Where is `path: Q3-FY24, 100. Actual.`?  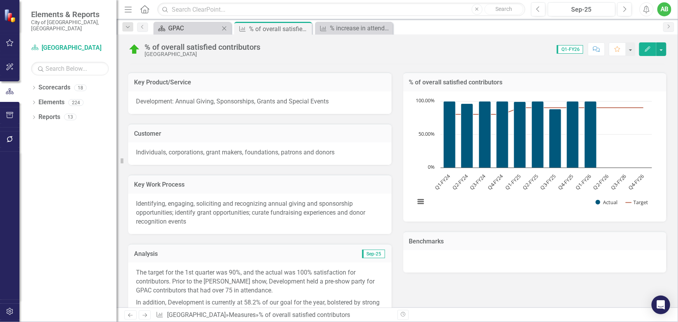 path: Q3-FY24, 100. Actual. is located at coordinates (485, 134).